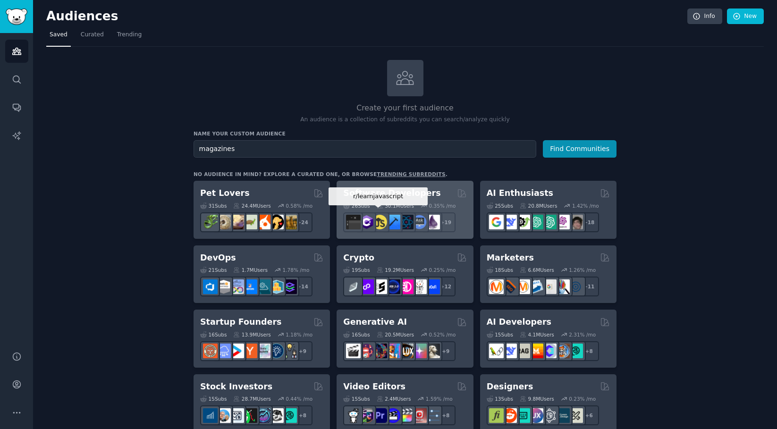 This screenshot has height=429, width=777. Describe the element at coordinates (589, 416) in the screenshot. I see `div: + 6` at that location.